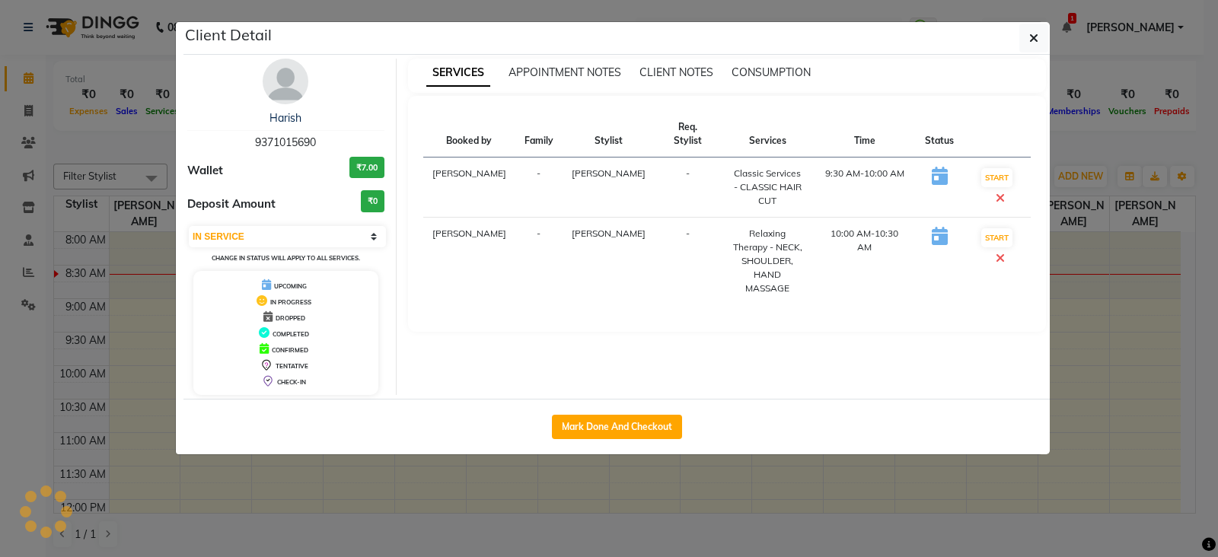 Image resolution: width=1218 pixels, height=557 pixels. I want to click on span: 9371015690, so click(285, 142).